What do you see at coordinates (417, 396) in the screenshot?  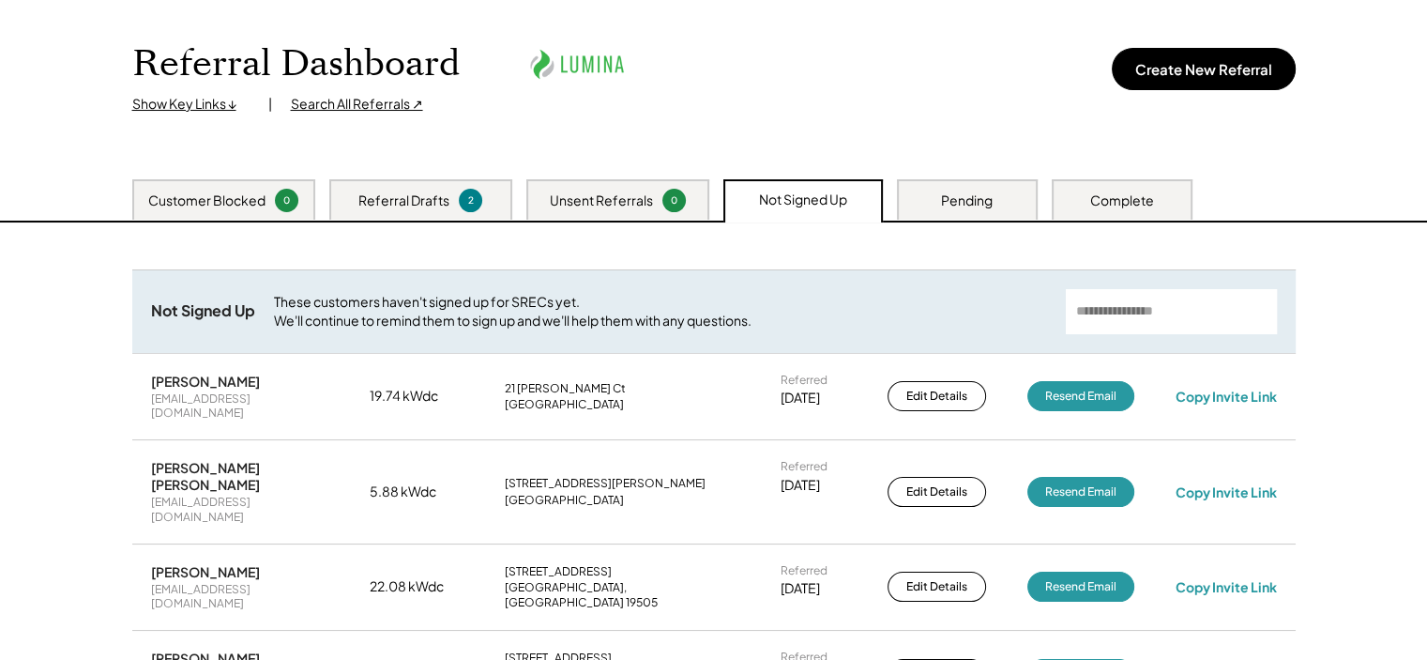 I see `div: 19.74 kWdc` at bounding box center [417, 396].